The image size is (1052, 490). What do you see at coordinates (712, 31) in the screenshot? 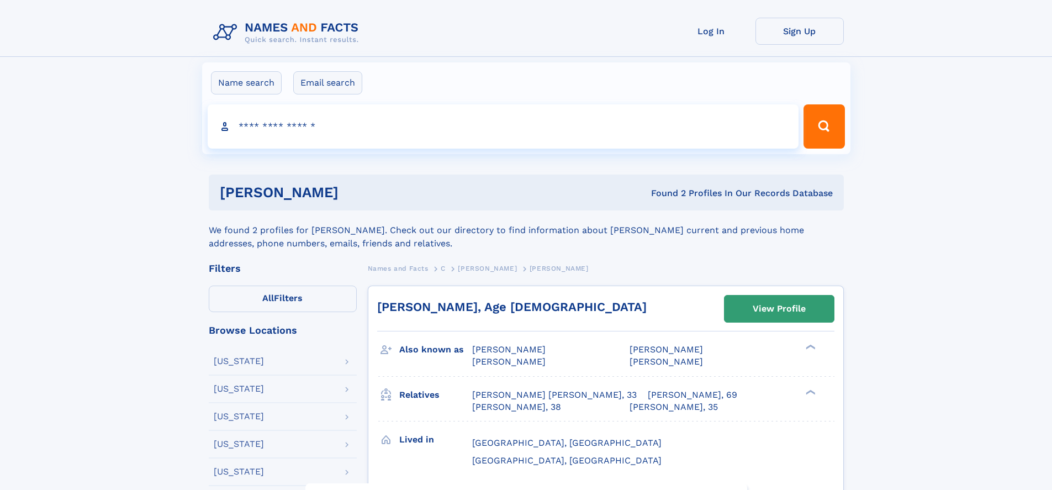
I see `a: Log In` at bounding box center [712, 31].